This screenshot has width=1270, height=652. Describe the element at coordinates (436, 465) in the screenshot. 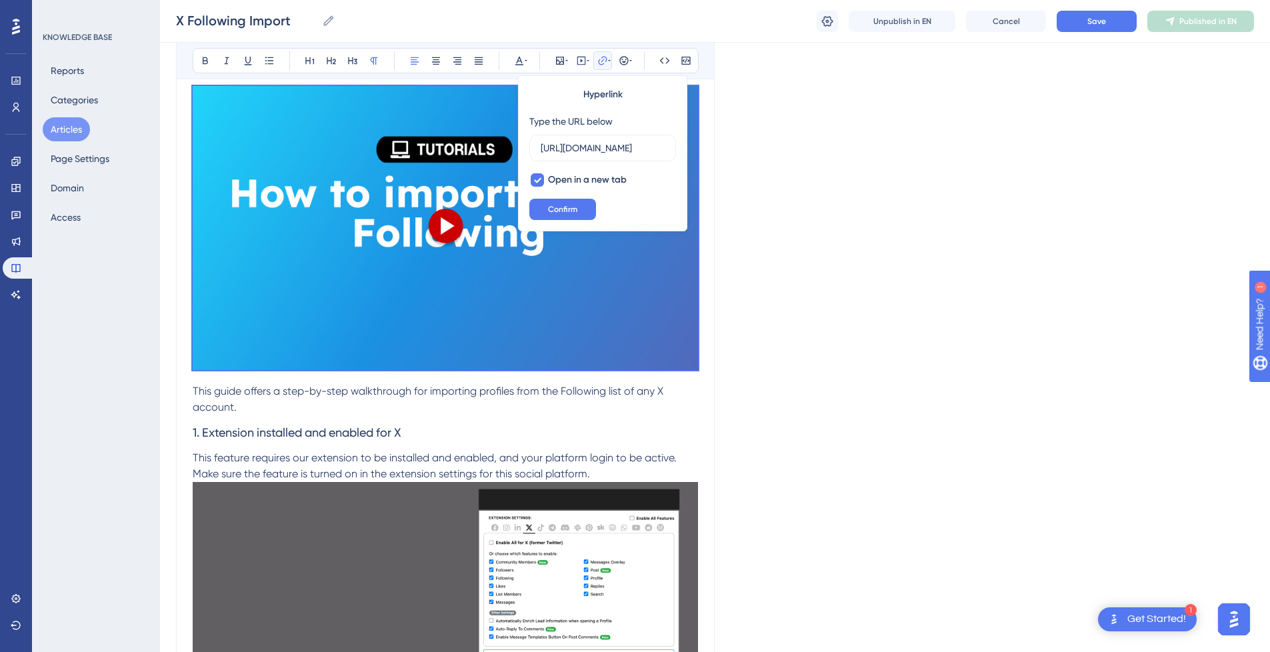

I see `span: This feature requires our extension to be installed and enabled, and your platform login to be ac...` at that location.